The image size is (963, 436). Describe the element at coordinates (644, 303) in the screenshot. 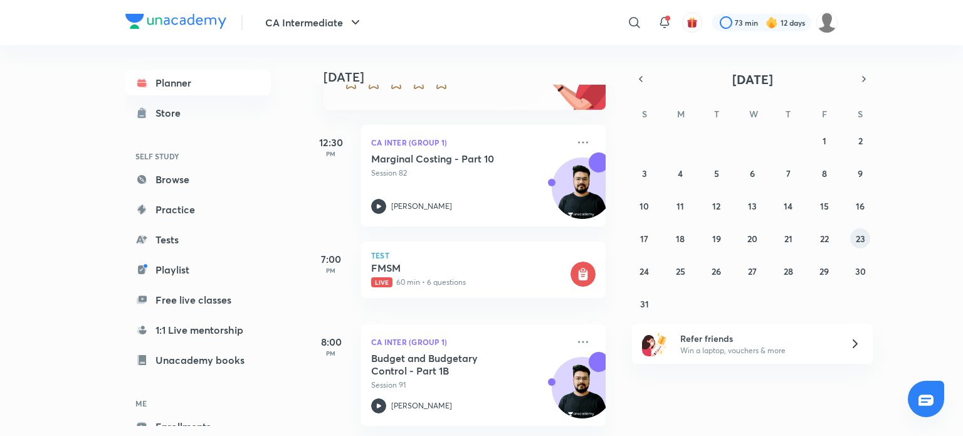

I see `abbr: August 31, 2025` at that location.